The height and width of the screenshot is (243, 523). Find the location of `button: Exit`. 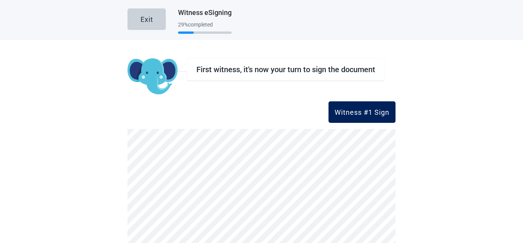

button: Exit is located at coordinates (147, 19).